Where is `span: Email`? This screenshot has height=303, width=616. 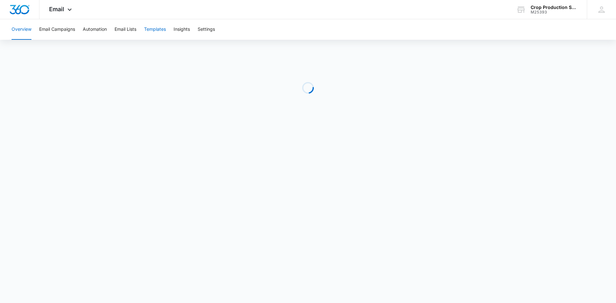
span: Email is located at coordinates (56, 9).